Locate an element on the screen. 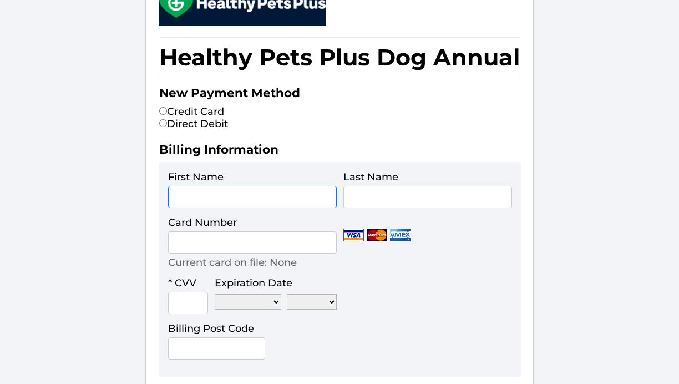 Image resolution: width=679 pixels, height=384 pixels. img: Visa is located at coordinates (354, 235).